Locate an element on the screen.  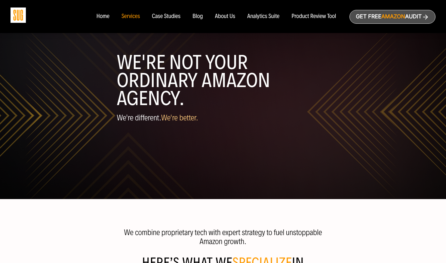
span: Amazon is located at coordinates (393, 17).